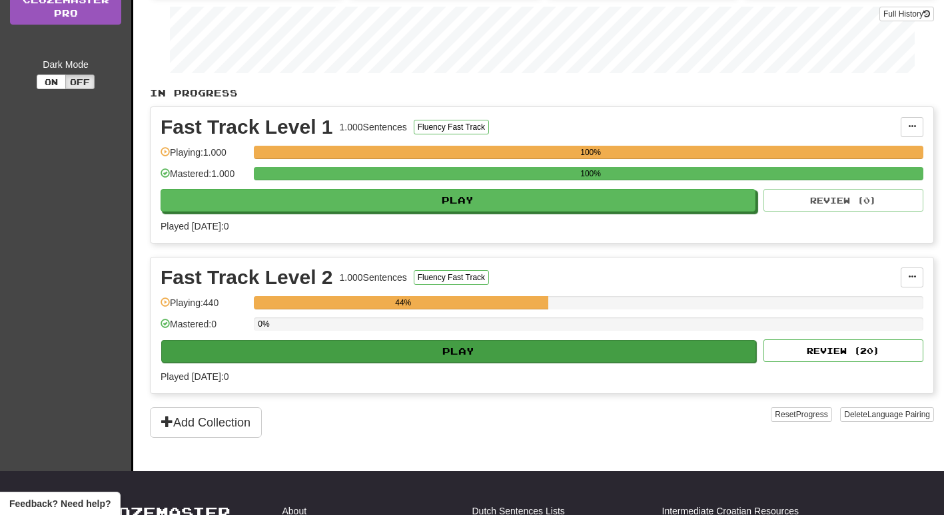 This screenshot has height=515, width=944. I want to click on button: DeleteLanguage Pairing, so click(886, 415).